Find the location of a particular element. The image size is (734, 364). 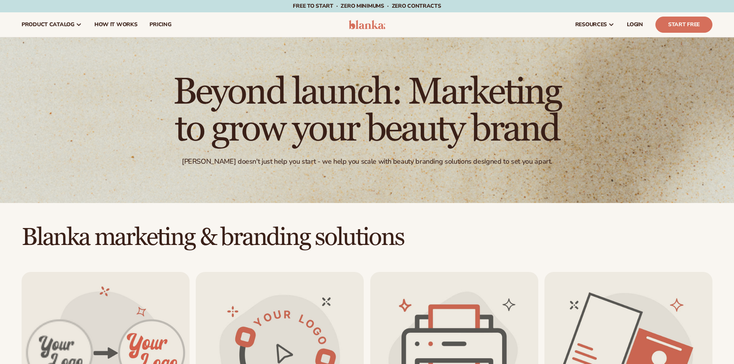

a: Start Free is located at coordinates (684, 25).